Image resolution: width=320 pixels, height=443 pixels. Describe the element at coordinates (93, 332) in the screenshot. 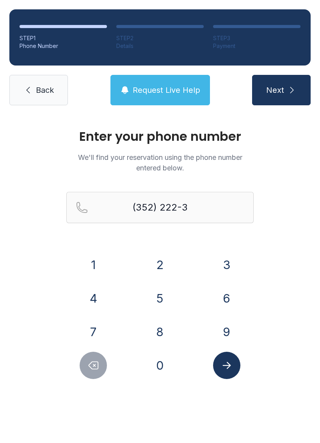

I see `button: 7` at that location.